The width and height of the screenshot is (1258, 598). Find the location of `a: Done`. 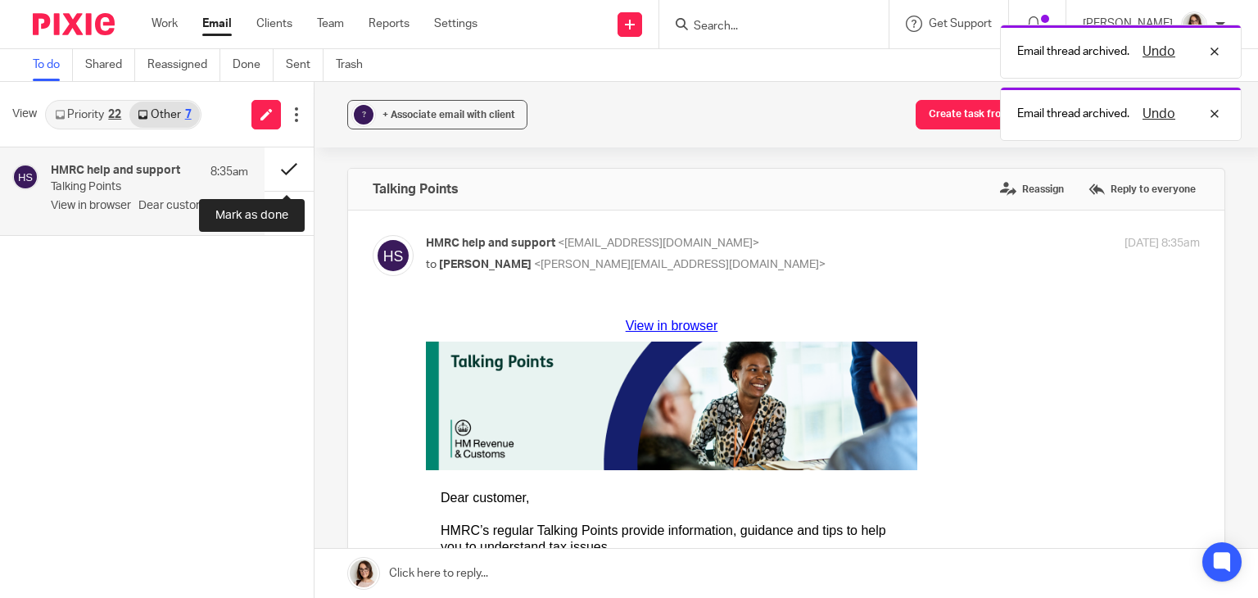

a: Done is located at coordinates (253, 65).